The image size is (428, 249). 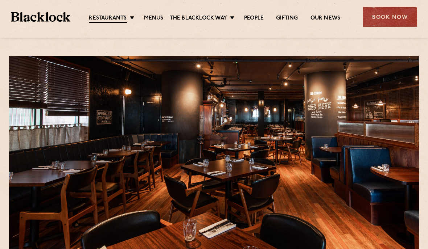 What do you see at coordinates (108, 19) in the screenshot?
I see `a: Restaurants` at bounding box center [108, 19].